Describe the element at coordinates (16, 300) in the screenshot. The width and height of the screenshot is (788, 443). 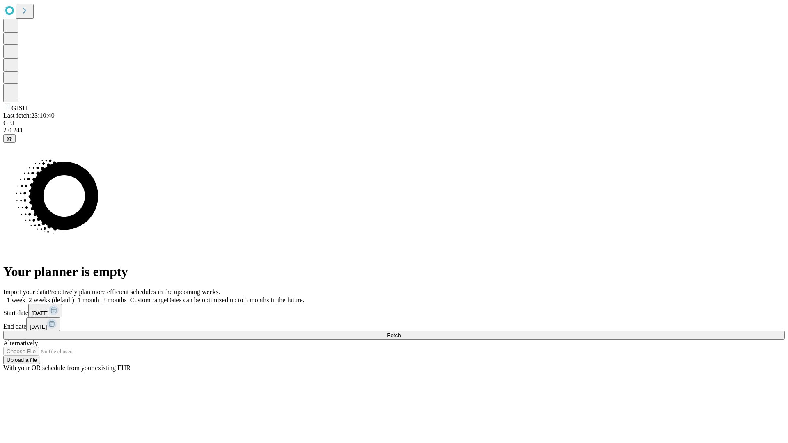
I see `span: 1 week` at that location.